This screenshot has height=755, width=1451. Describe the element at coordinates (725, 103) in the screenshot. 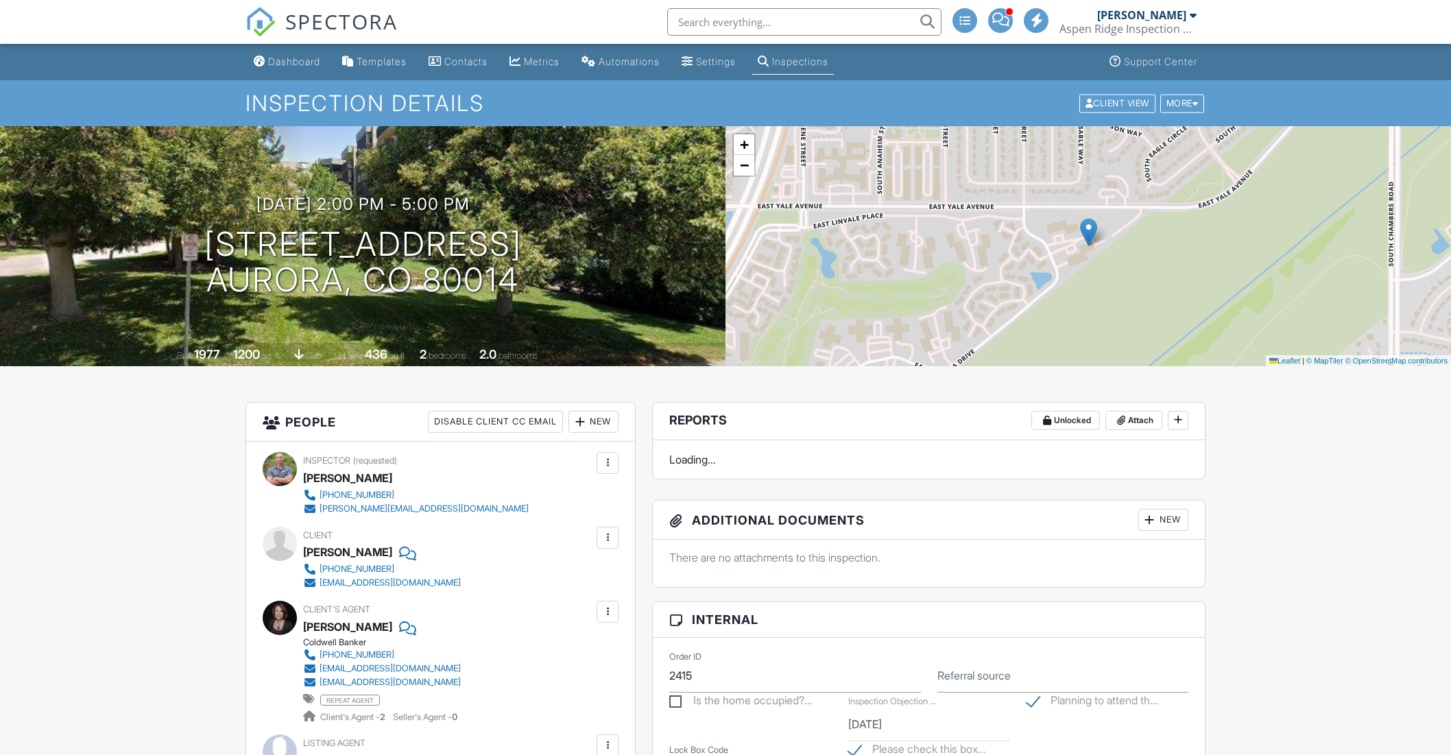

I see `h1: Inspection Details` at that location.